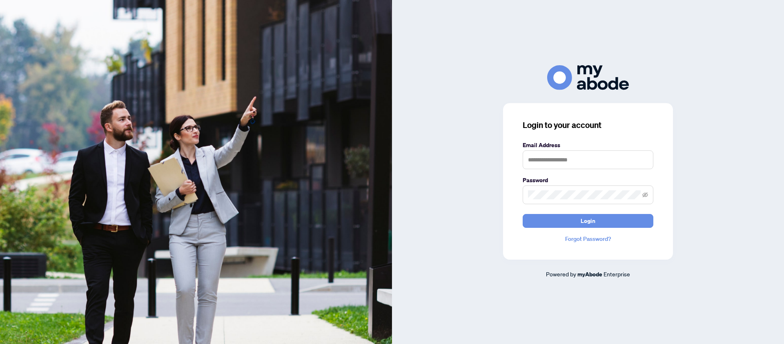 The width and height of the screenshot is (784, 344). Describe the element at coordinates (588, 221) in the screenshot. I see `button: Login` at that location.